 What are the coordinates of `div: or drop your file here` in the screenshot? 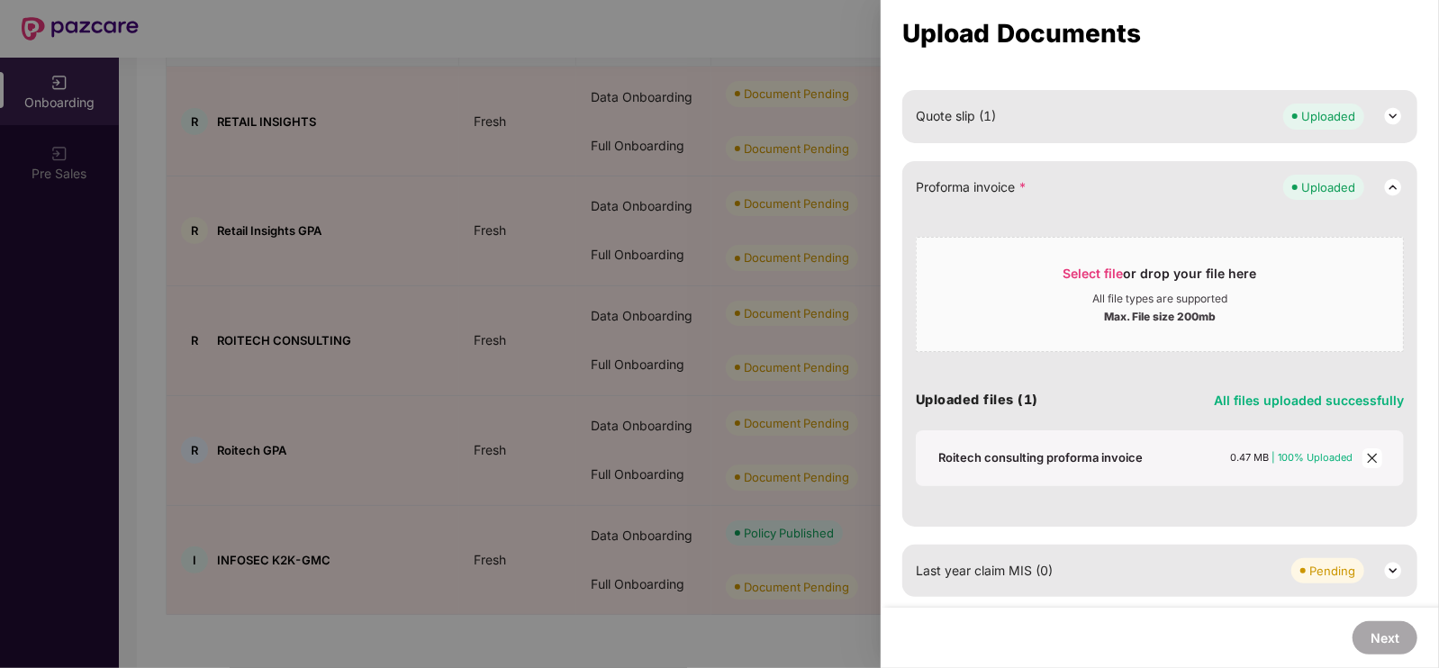 It's located at (1160, 278).